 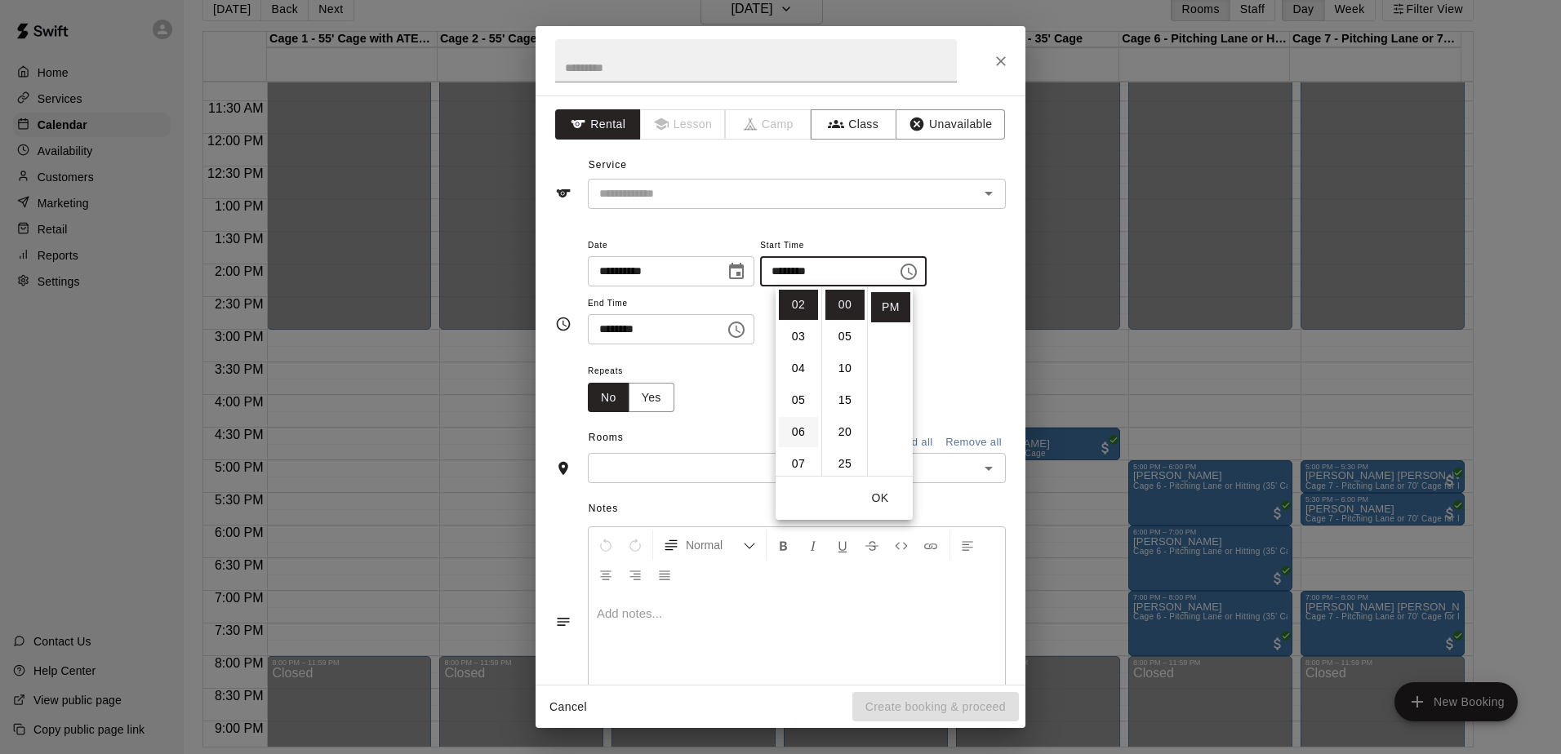 What do you see at coordinates (798, 336) in the screenshot?
I see `li: 3 hours` at bounding box center [798, 336].